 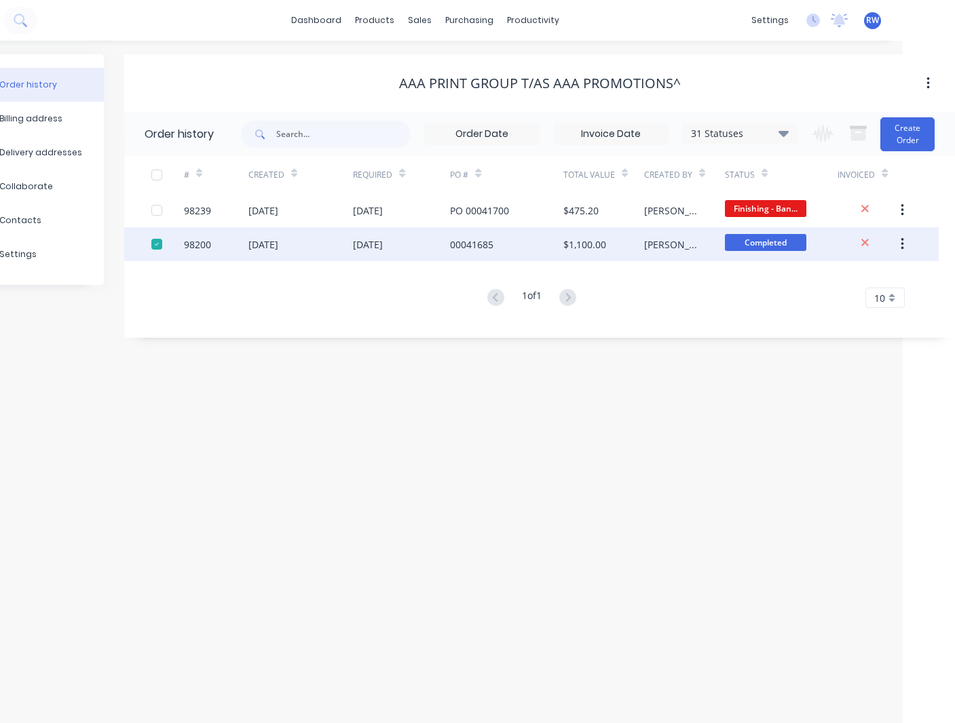 I want to click on div: 98200, so click(x=197, y=244).